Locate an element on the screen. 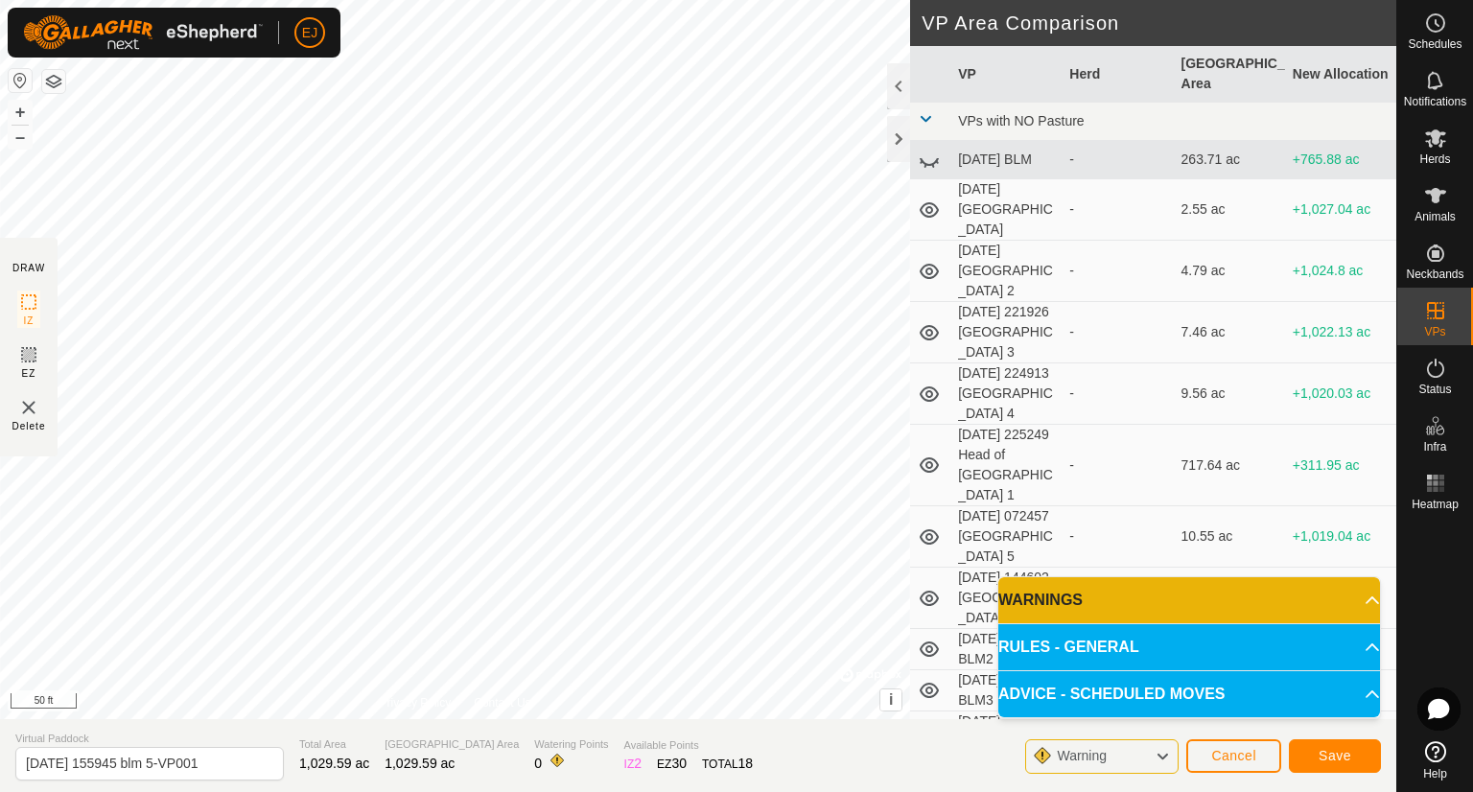 This screenshot has height=792, width=1473. div: IZ is located at coordinates (633, 764).